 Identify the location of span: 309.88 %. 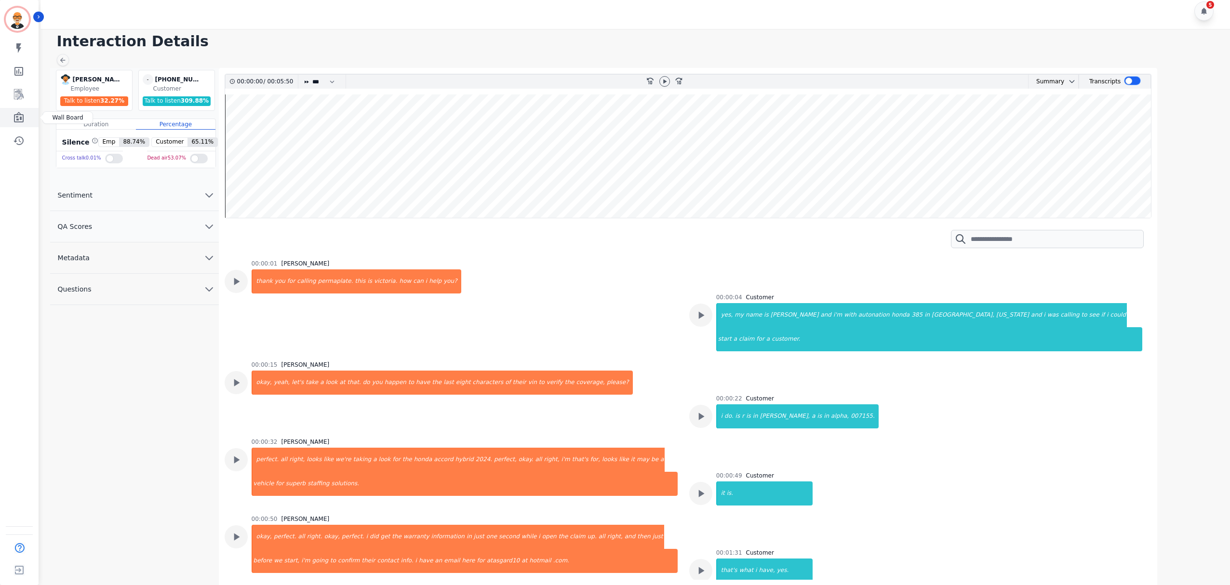
(195, 101).